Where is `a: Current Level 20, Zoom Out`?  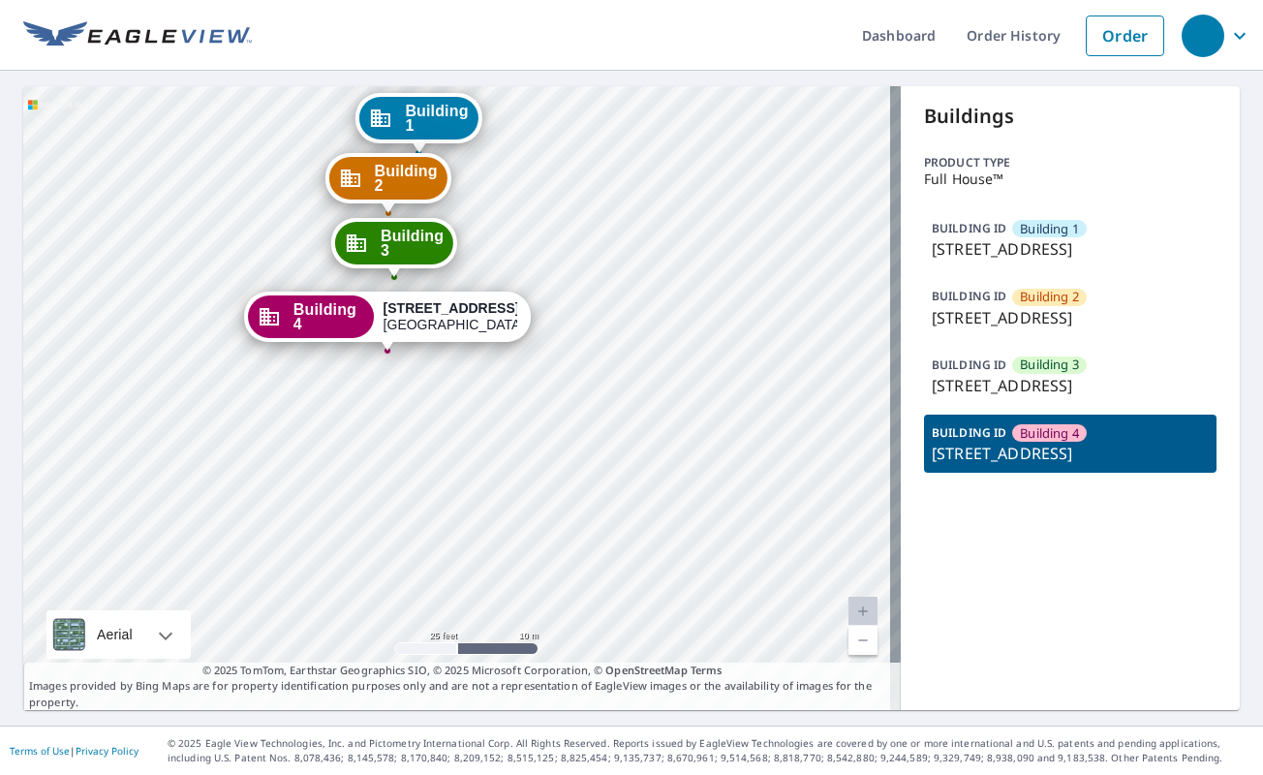
a: Current Level 20, Zoom Out is located at coordinates (863, 640).